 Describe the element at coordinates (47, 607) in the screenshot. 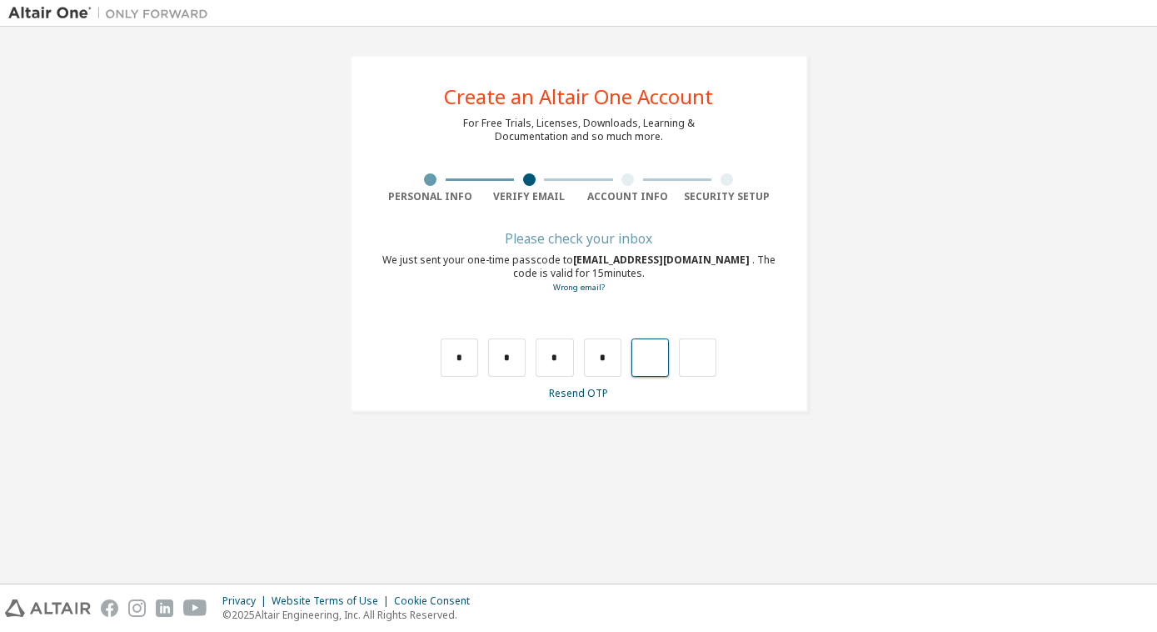

I see `img: altair_logo.svg` at that location.